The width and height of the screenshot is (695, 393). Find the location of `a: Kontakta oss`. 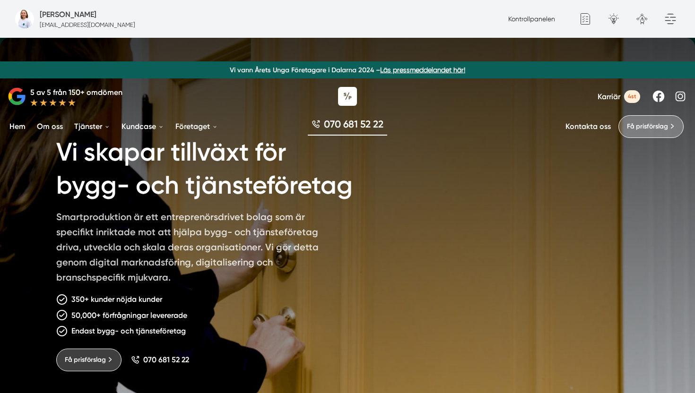

a: Kontakta oss is located at coordinates (588, 126).